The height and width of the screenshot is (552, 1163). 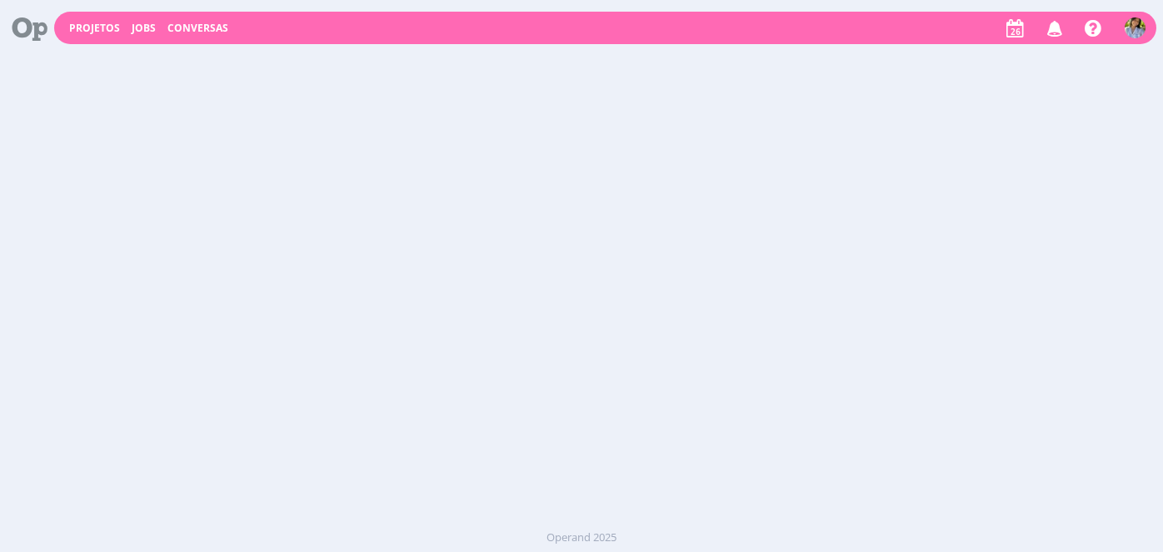 What do you see at coordinates (1134, 27) in the screenshot?
I see `button: A` at bounding box center [1134, 27].